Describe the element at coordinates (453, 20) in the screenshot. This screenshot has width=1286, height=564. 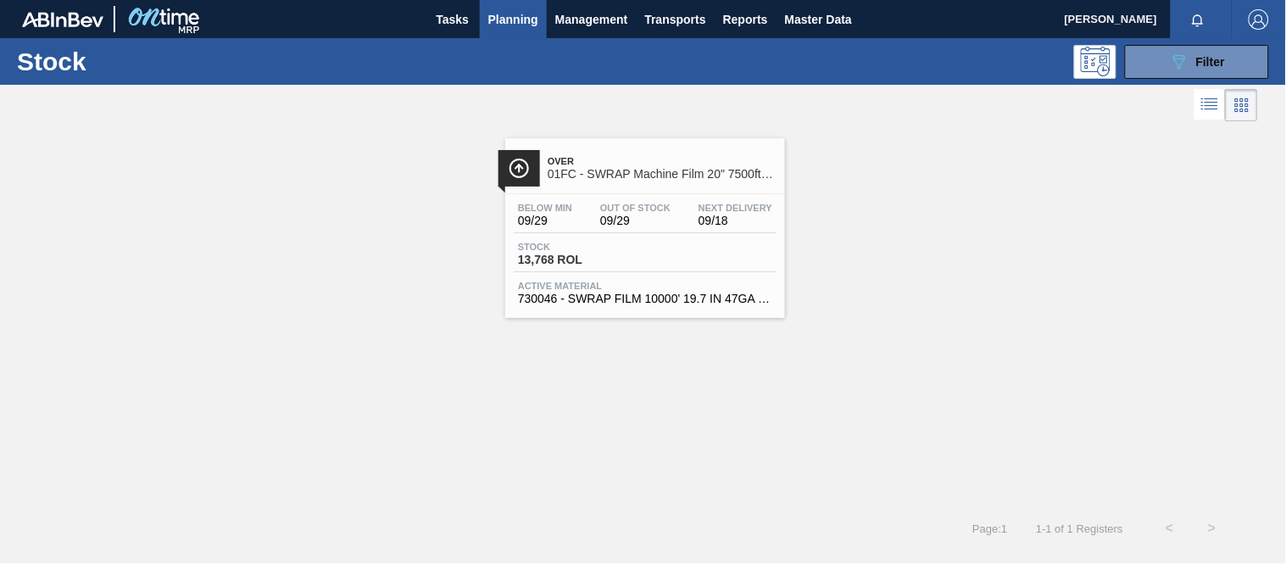
I see `span: Tasks` at that location.